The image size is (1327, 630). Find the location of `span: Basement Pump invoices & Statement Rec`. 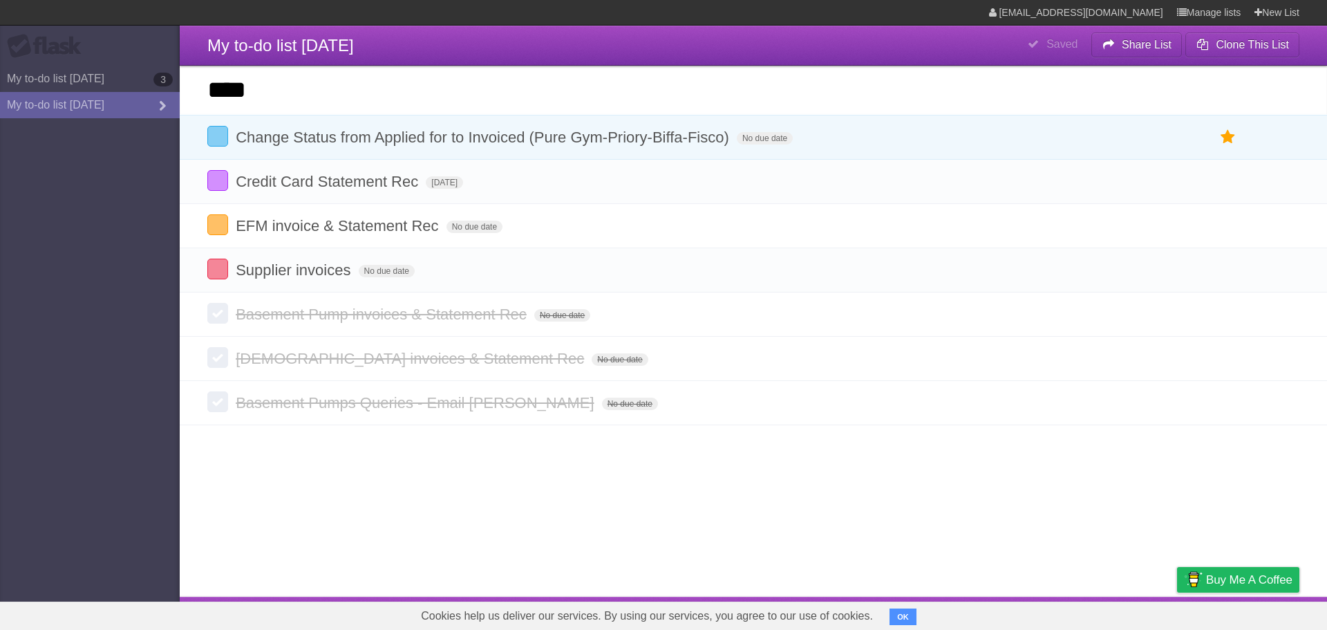

span: Basement Pump invoices & Statement Rec is located at coordinates (383, 314).